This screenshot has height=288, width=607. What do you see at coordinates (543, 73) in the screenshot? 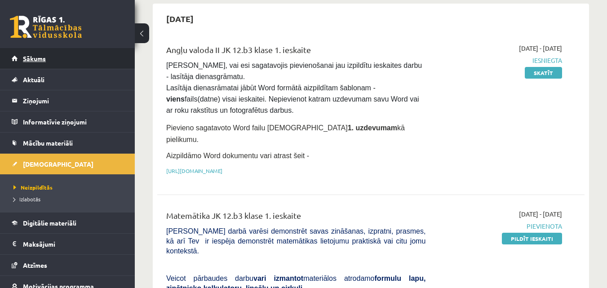
I see `a: Skatīt` at bounding box center [543, 73].